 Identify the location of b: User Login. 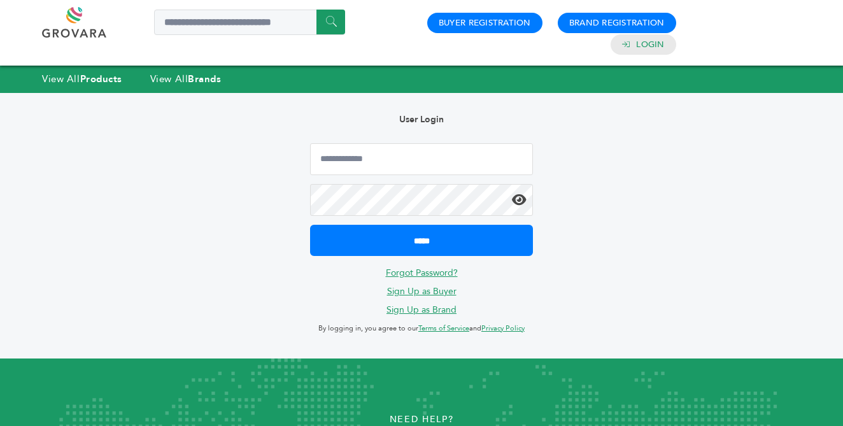
(422, 119).